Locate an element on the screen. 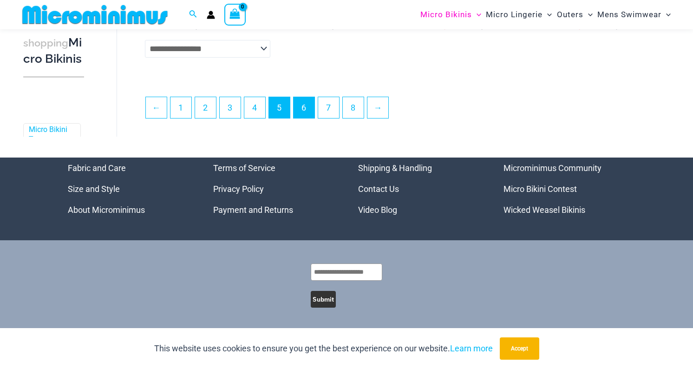  nav: Site Navigation is located at coordinates (545, 14).